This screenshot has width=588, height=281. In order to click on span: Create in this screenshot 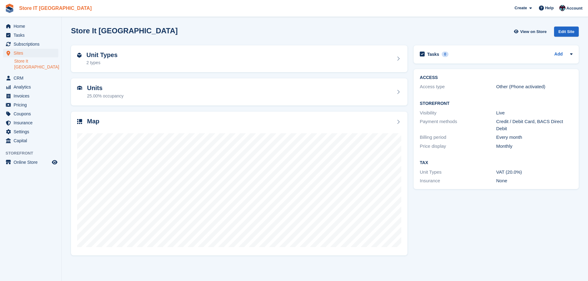, I will do `click(521, 8)`.